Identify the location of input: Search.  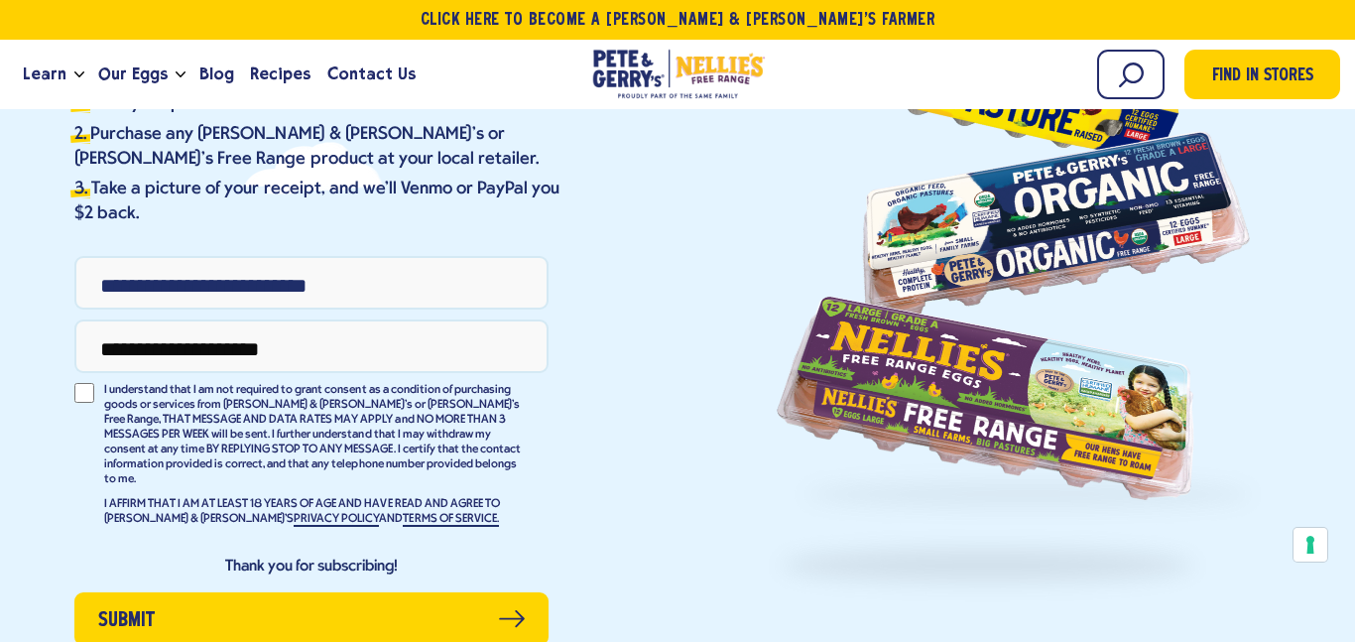
(1131, 74).